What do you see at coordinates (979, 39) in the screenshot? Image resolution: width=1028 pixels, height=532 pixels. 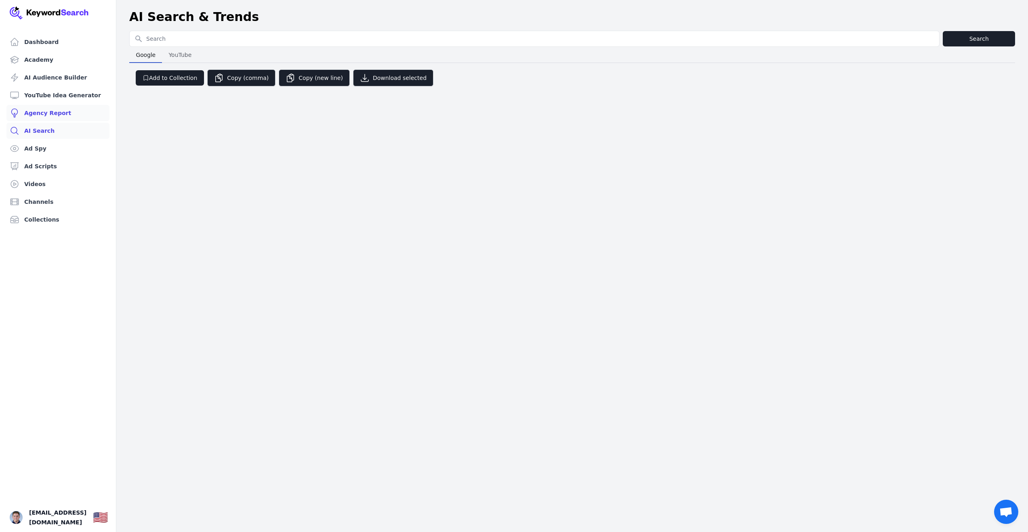 I see `button: Search` at bounding box center [979, 39].